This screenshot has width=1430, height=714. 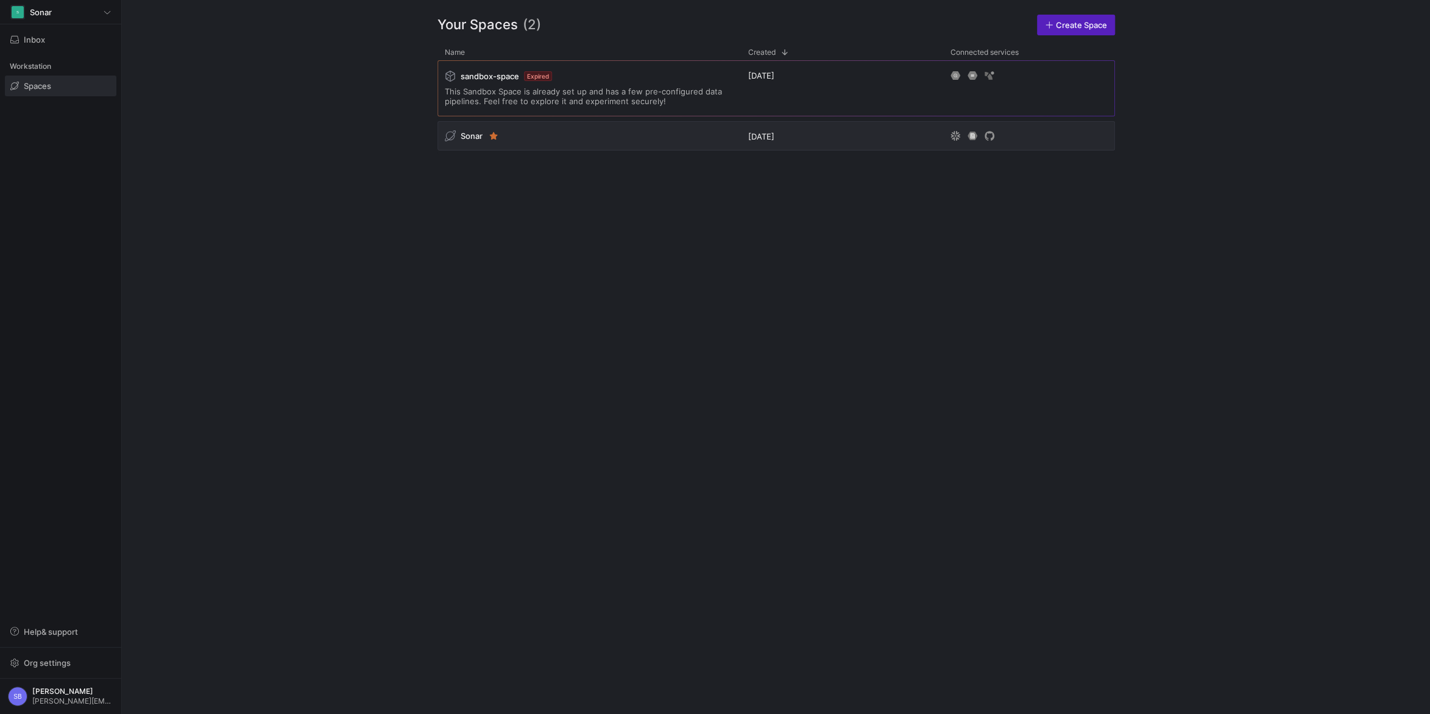 I want to click on span: Help & support, so click(x=51, y=632).